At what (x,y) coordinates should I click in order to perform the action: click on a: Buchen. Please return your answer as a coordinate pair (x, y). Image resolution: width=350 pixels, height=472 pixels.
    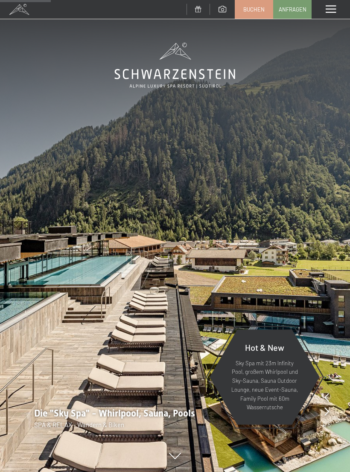
    Looking at the image, I should click on (254, 9).